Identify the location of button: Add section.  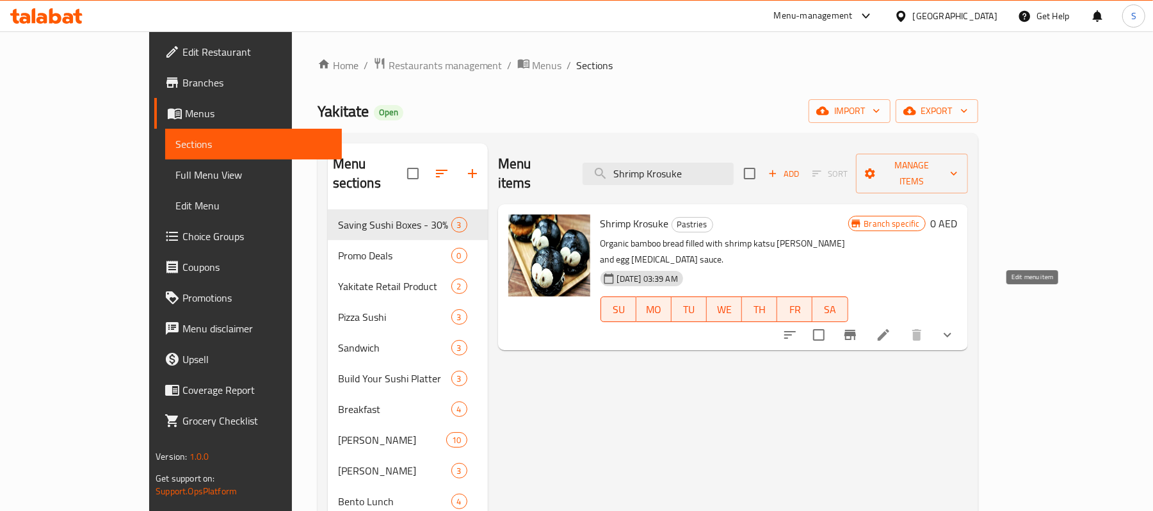
(473, 174).